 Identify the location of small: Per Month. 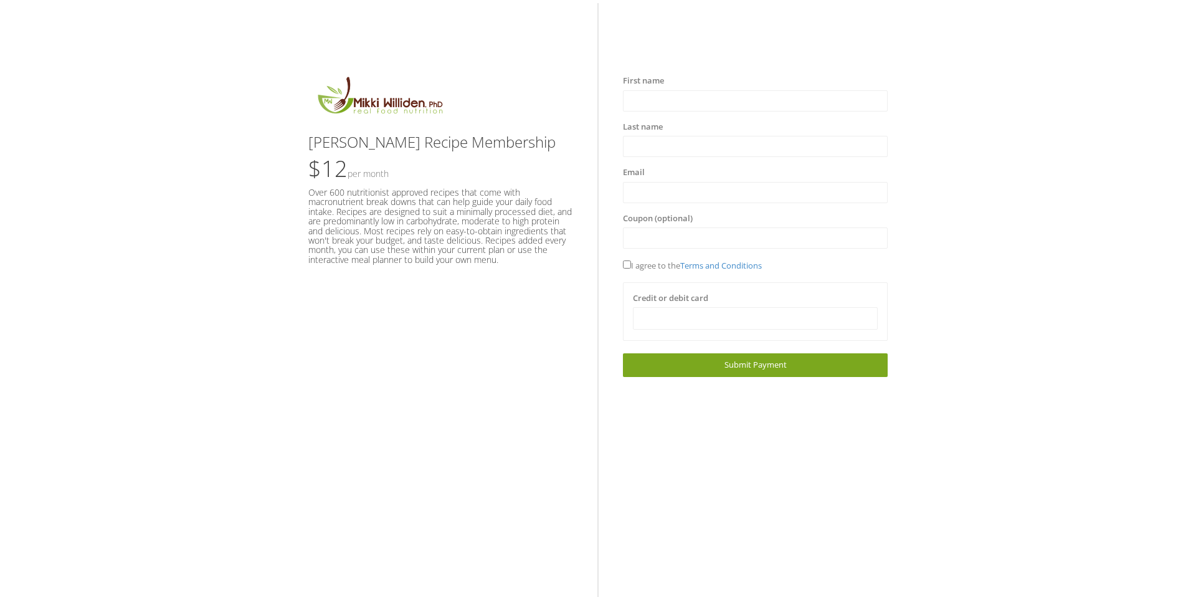
(368, 173).